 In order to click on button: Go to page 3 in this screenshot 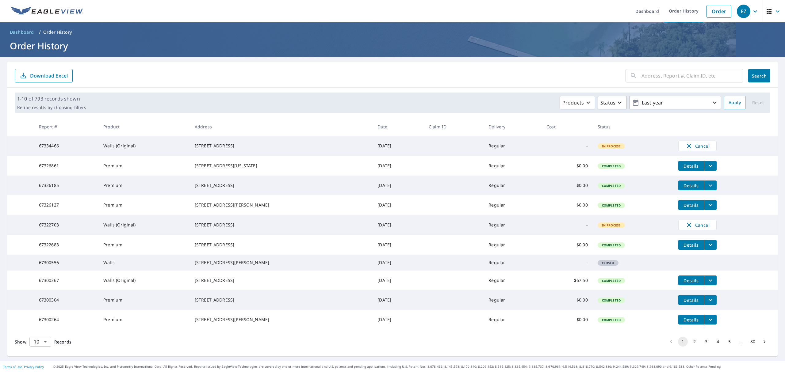, I will do `click(706, 342)`.